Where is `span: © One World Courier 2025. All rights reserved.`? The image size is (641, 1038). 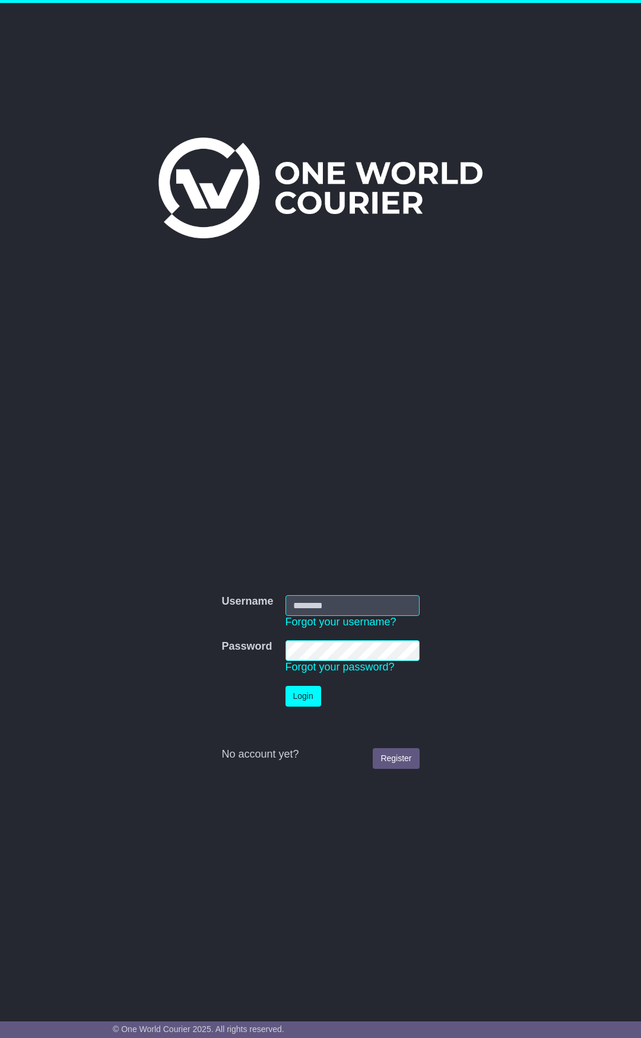 span: © One World Courier 2025. All rights reserved. is located at coordinates (198, 1030).